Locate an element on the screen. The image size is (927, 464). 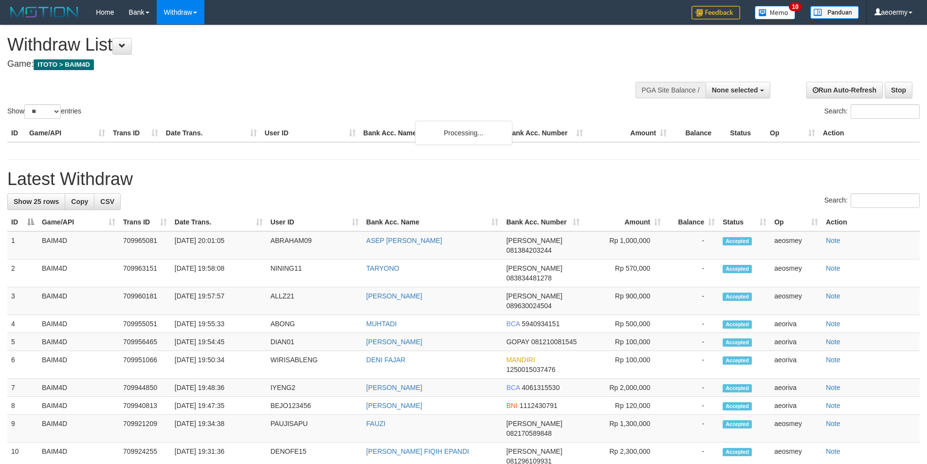
td: ABRAHAM09 is located at coordinates (314, 245).